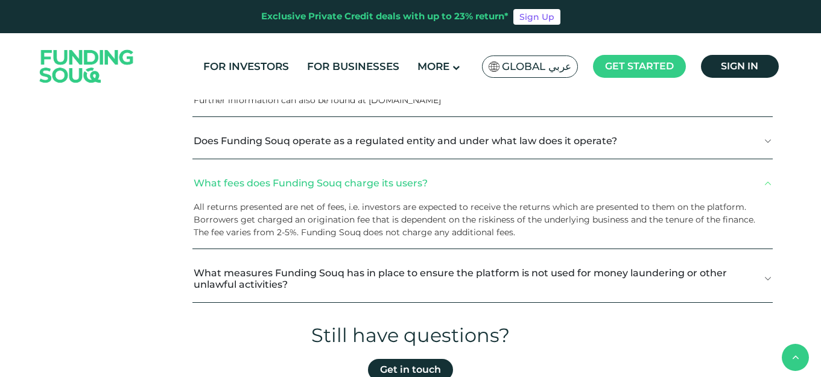 Image resolution: width=821 pixels, height=377 pixels. Describe the element at coordinates (411, 335) in the screenshot. I see `div: Still have questions?` at that location.